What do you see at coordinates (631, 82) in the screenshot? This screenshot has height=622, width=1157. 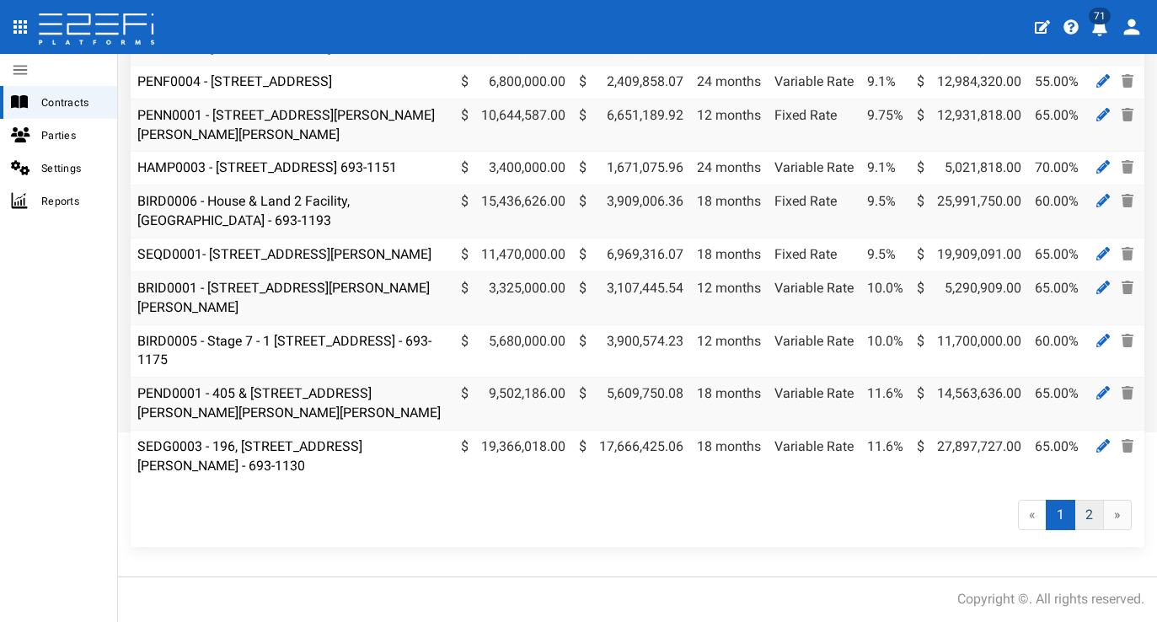 I see `td: 2,409,858.07` at bounding box center [631, 82].